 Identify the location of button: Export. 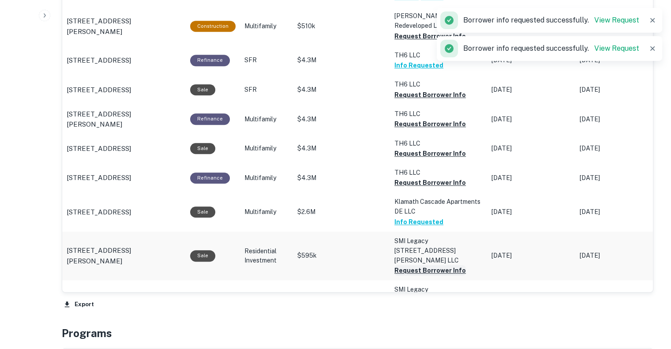
(79, 304).